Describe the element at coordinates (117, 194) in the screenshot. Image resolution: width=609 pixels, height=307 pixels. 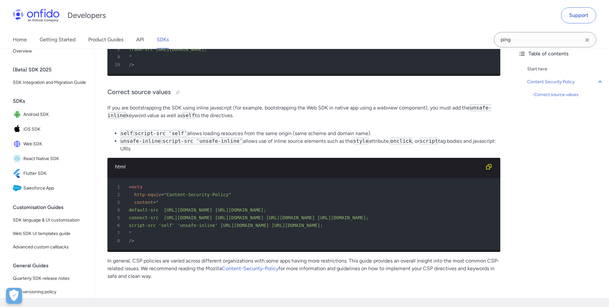
I see `span: 2` at that location.